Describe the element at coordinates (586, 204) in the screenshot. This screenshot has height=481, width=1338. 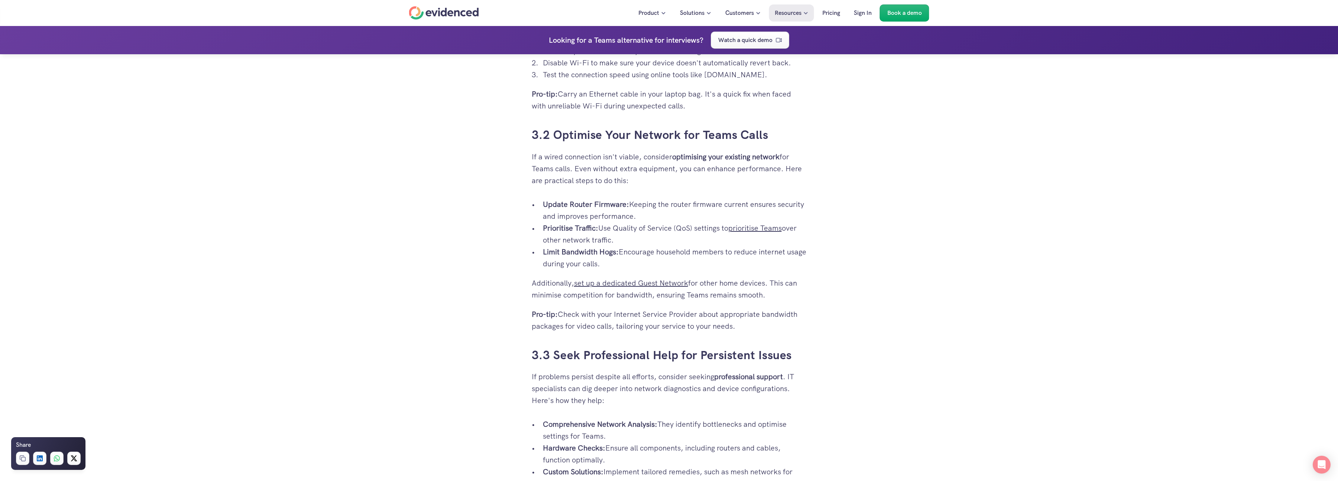
I see `strong: Update Router Firmware:` at that location.